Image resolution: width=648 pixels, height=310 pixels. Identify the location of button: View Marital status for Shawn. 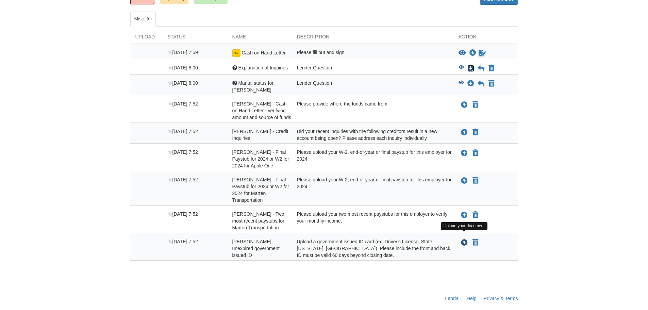
(461, 84).